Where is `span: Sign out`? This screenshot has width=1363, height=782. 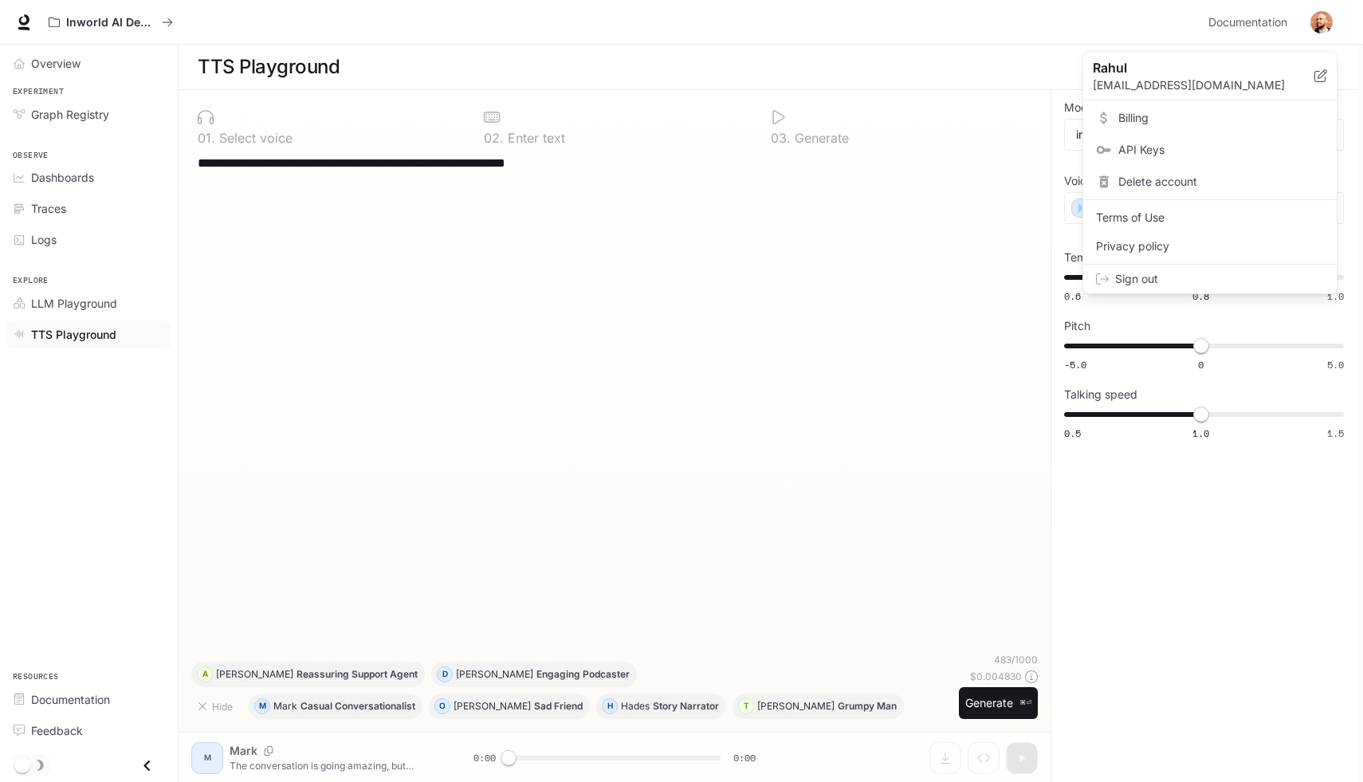 span: Sign out is located at coordinates (1219, 279).